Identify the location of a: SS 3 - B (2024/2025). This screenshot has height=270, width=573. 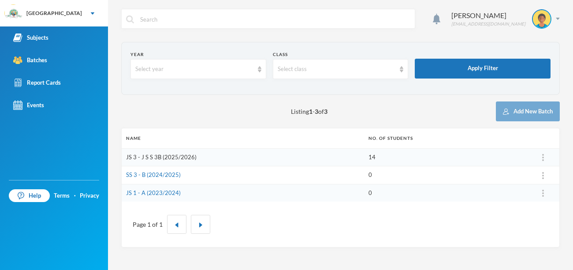
(154, 175).